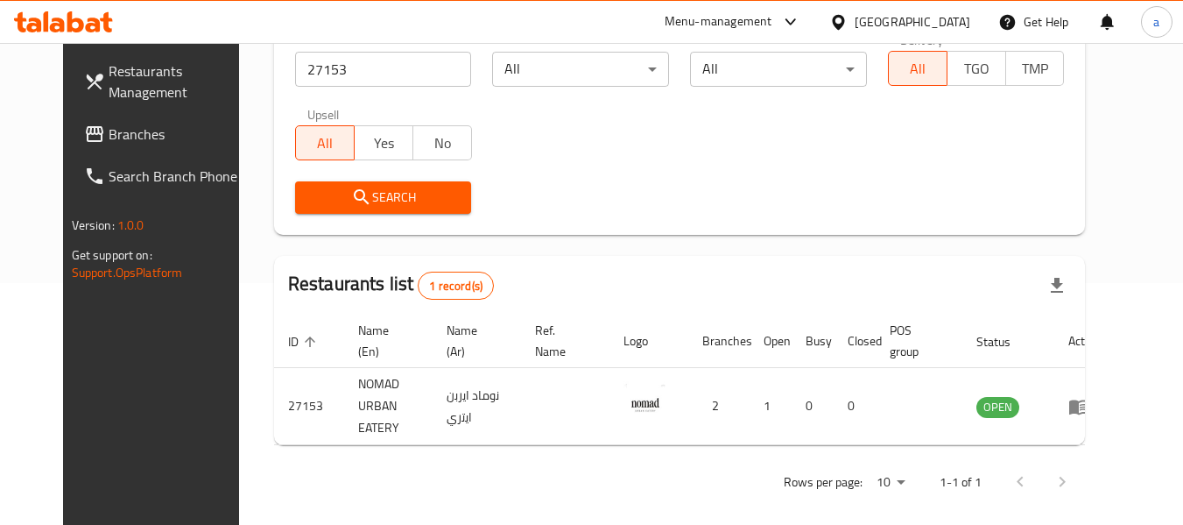 The width and height of the screenshot is (1183, 525). Describe the element at coordinates (384, 197) in the screenshot. I see `button: Search` at that location.